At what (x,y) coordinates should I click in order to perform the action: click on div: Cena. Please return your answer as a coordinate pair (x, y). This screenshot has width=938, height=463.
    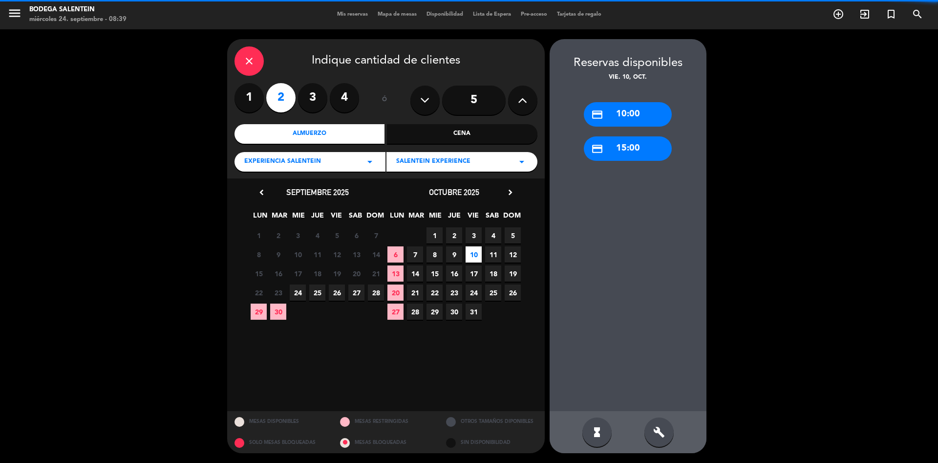
    Looking at the image, I should click on (462, 134).